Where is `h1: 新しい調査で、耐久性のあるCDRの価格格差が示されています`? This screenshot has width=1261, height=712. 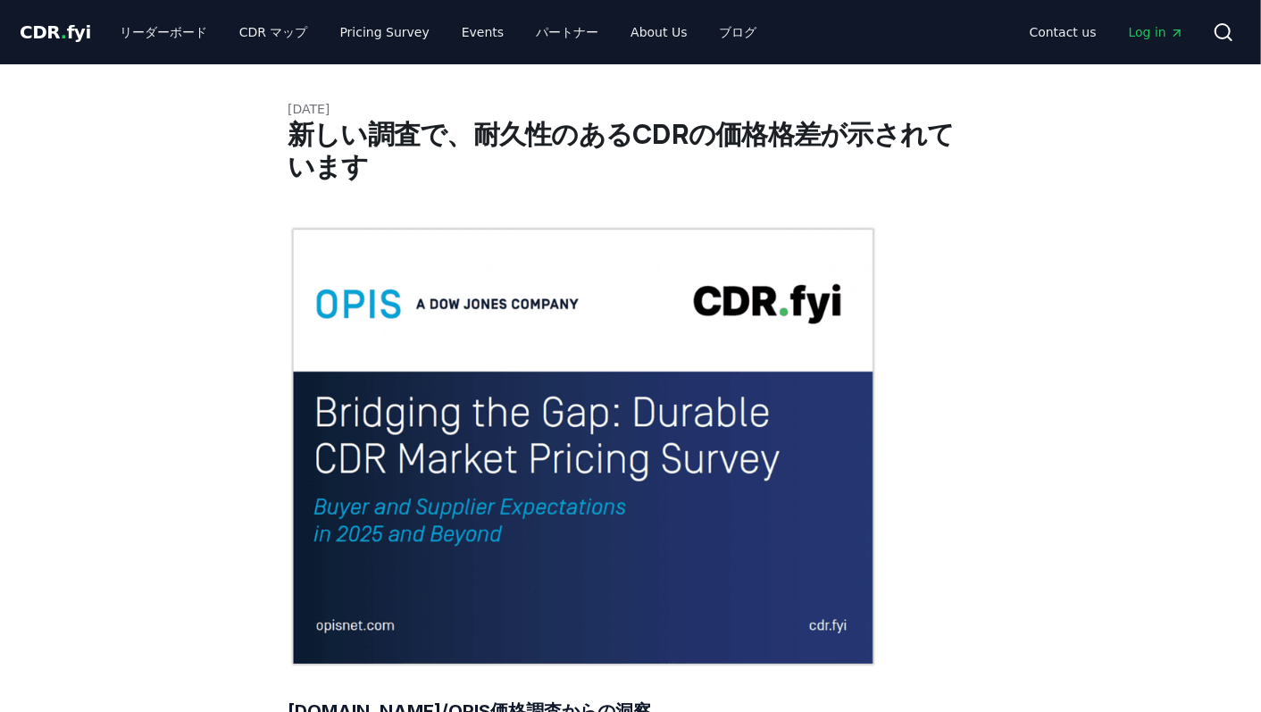
h1: 新しい調査で、耐久性のあるCDRの価格格差が示されています is located at coordinates (630, 150).